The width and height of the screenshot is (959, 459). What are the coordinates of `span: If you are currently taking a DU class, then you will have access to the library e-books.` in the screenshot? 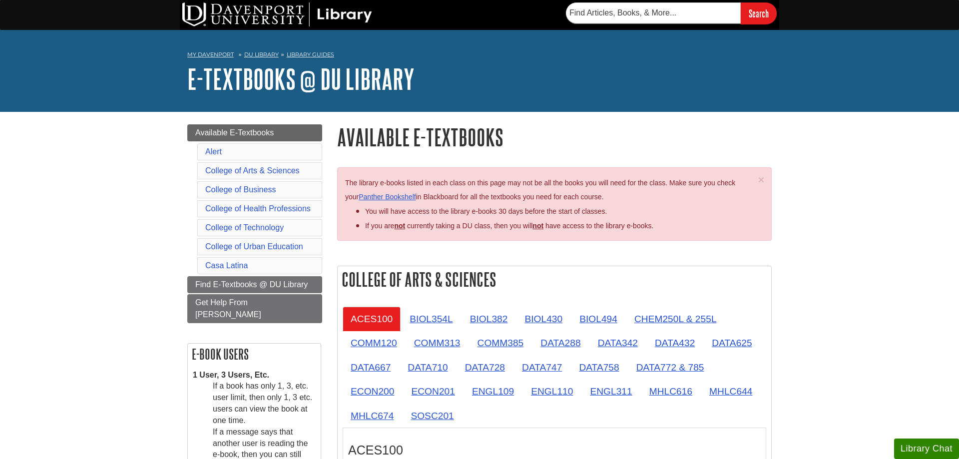 It's located at (509, 226).